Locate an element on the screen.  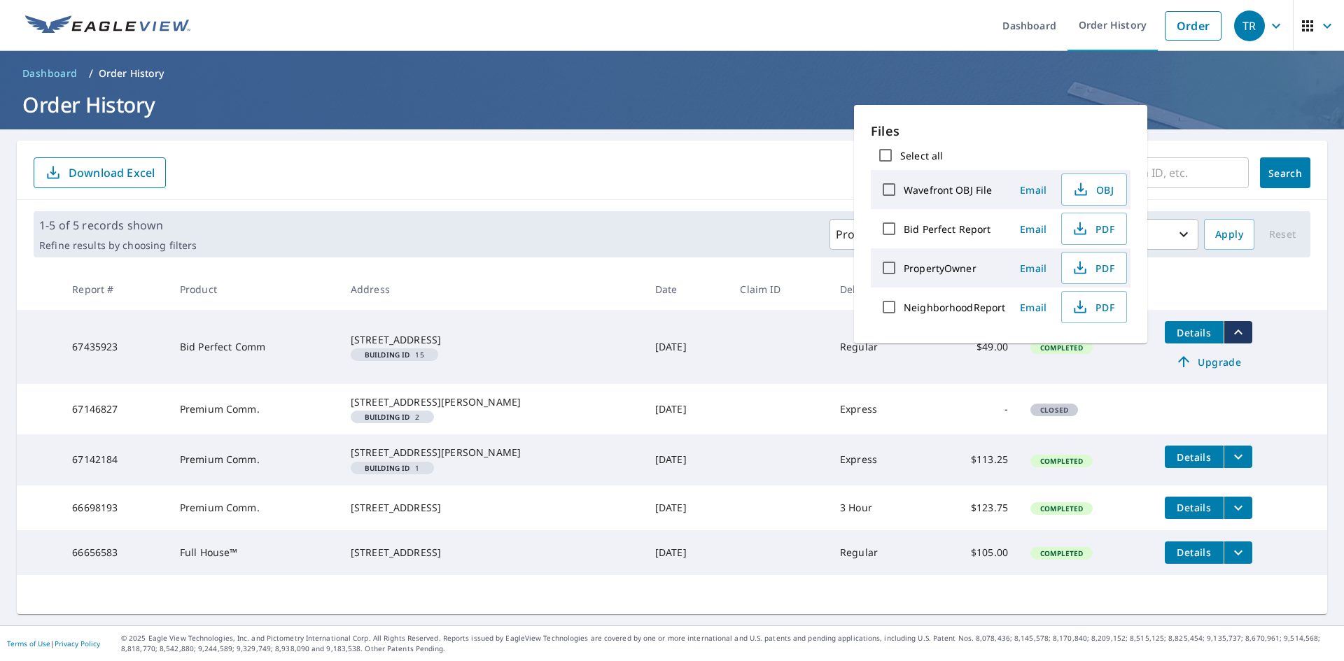
a: Terms of Use is located at coordinates (29, 644).